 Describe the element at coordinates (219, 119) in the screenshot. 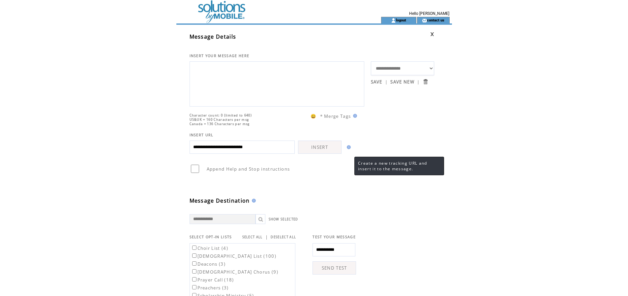

I see `span: US&UK = 160 Characters per msg` at that location.